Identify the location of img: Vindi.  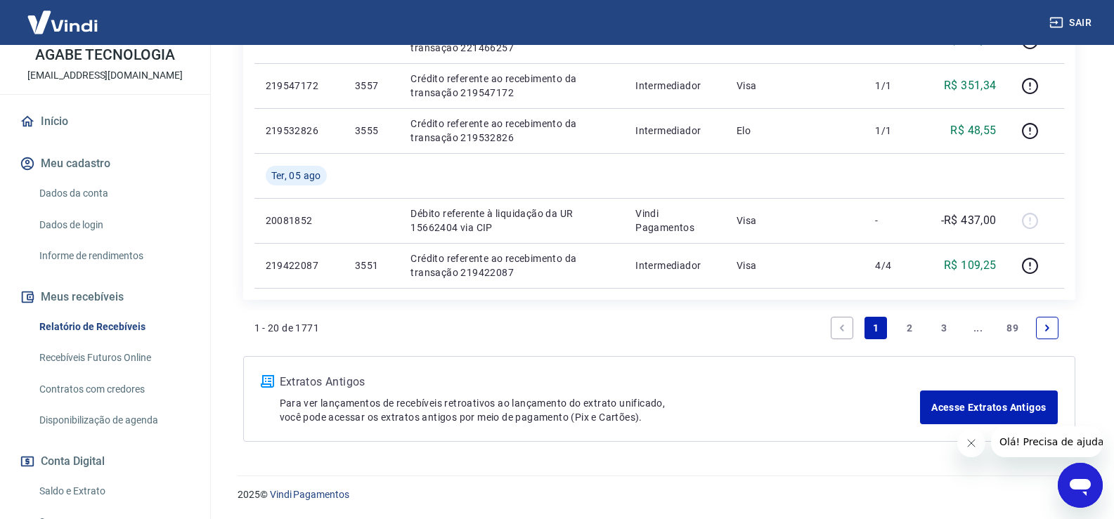
(63, 22).